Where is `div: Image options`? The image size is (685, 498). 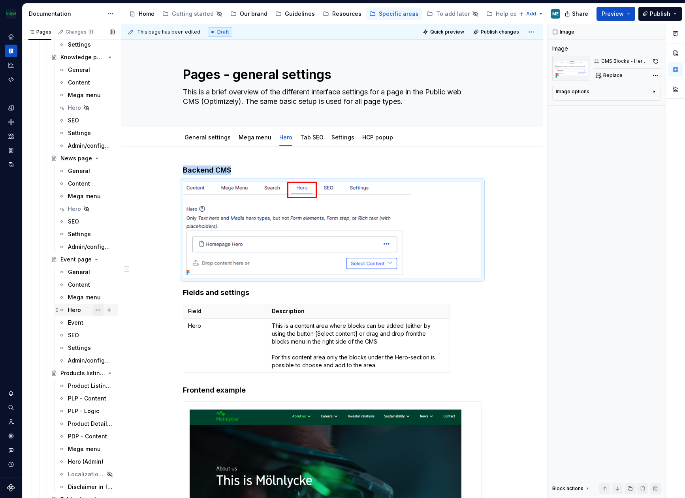
div: Image options is located at coordinates (573, 92).